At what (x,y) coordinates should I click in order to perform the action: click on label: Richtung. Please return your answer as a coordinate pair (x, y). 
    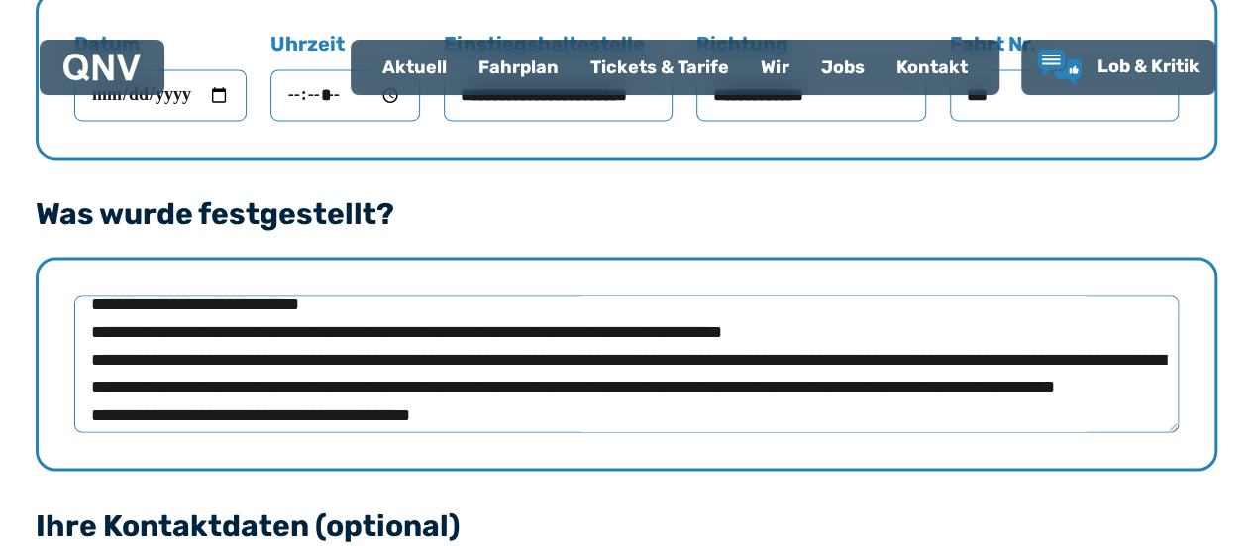
    Looking at the image, I should click on (811, 75).